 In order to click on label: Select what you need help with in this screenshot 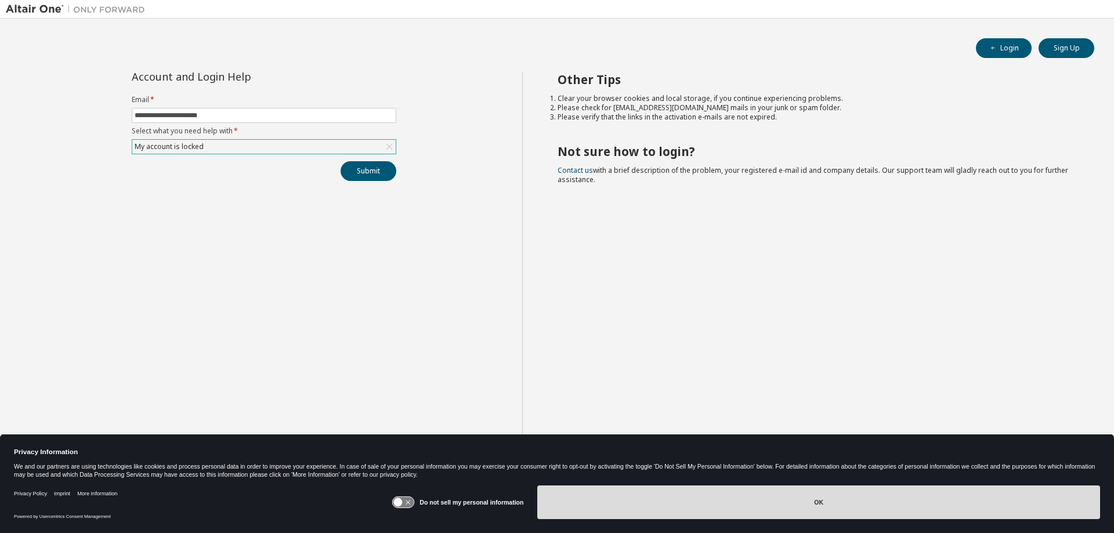, I will do `click(264, 131)`.